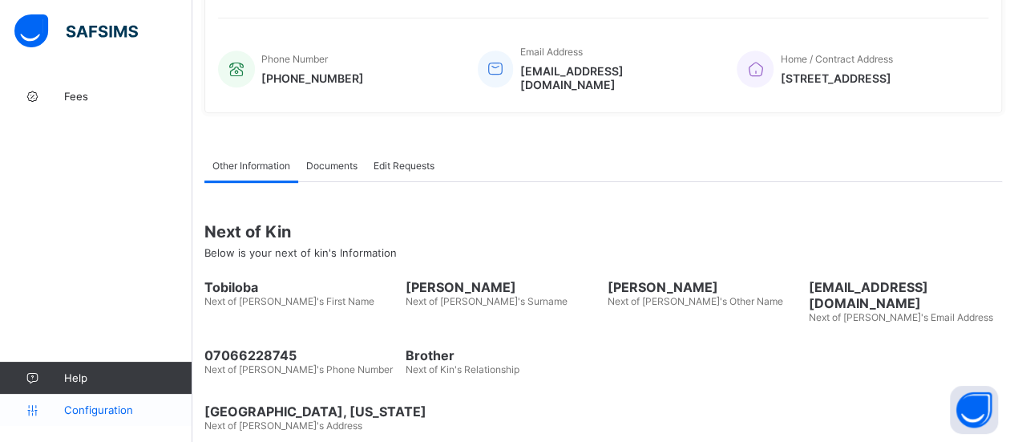 The height and width of the screenshot is (442, 1014). What do you see at coordinates (300, 252) in the screenshot?
I see `span: Below is your next of kin's Information` at bounding box center [300, 252].